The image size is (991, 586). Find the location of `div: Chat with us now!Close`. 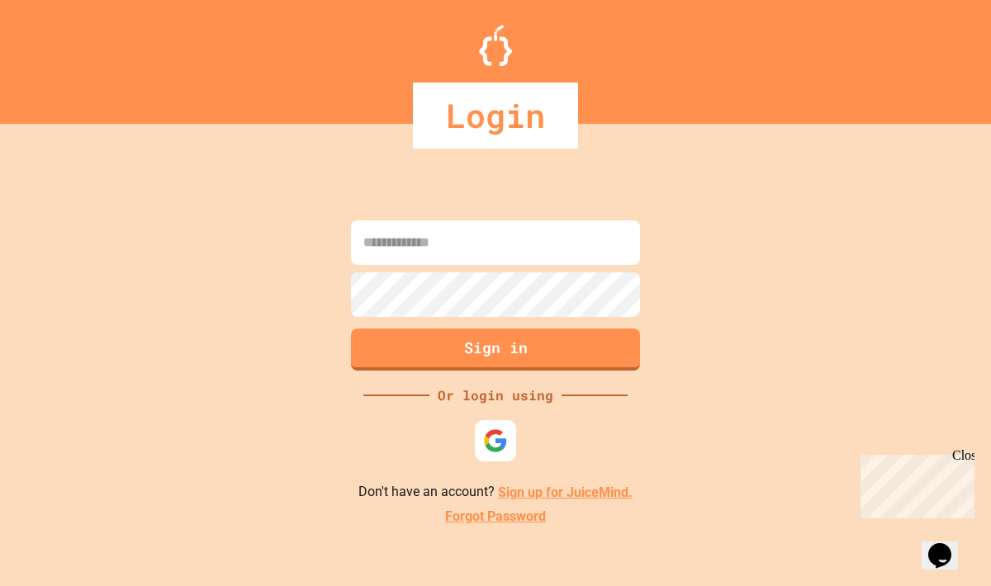

div: Chat with us now!Close is located at coordinates (60, 55).